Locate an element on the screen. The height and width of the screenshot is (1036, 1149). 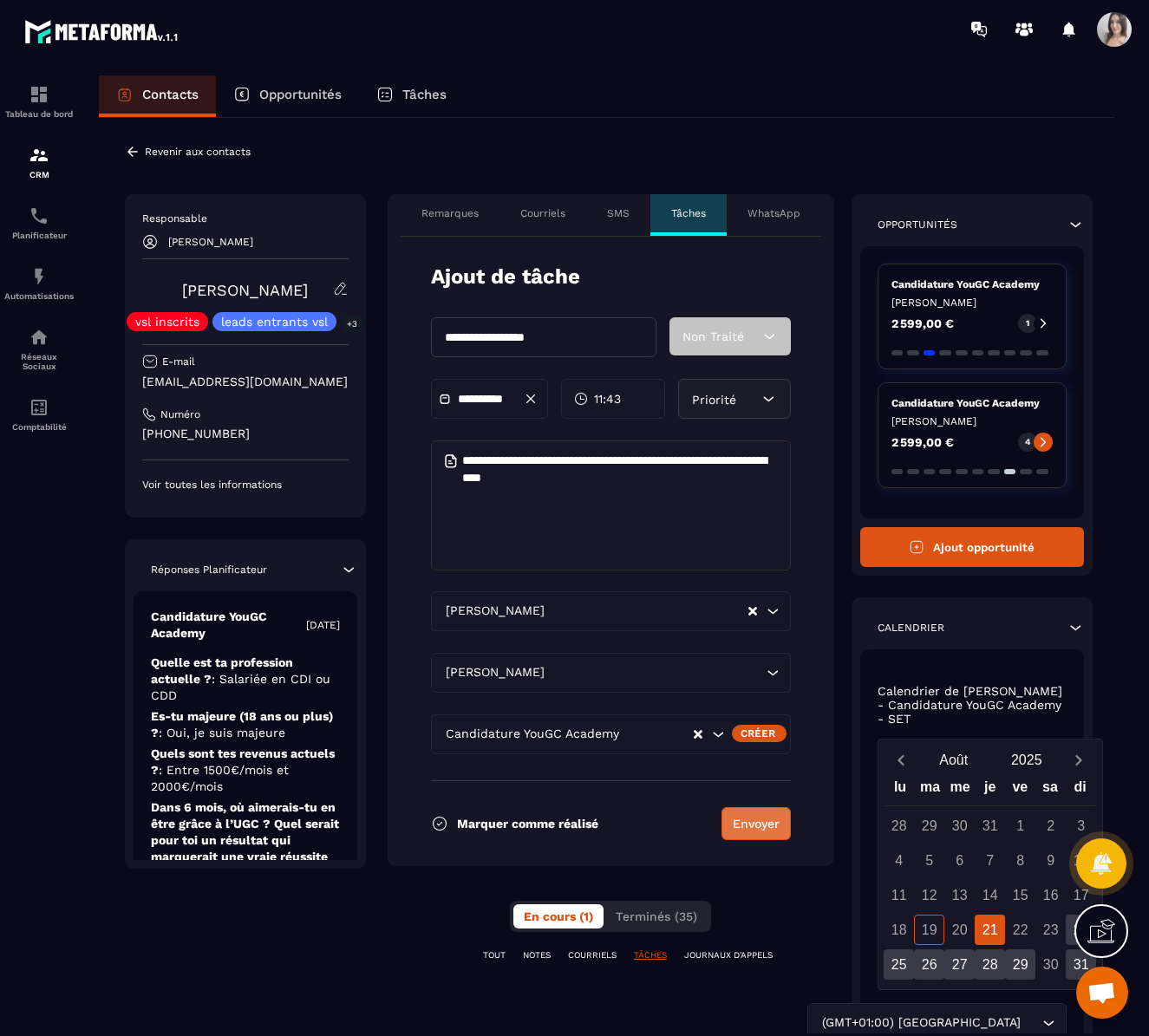
p: Opportunités is located at coordinates (917, 225).